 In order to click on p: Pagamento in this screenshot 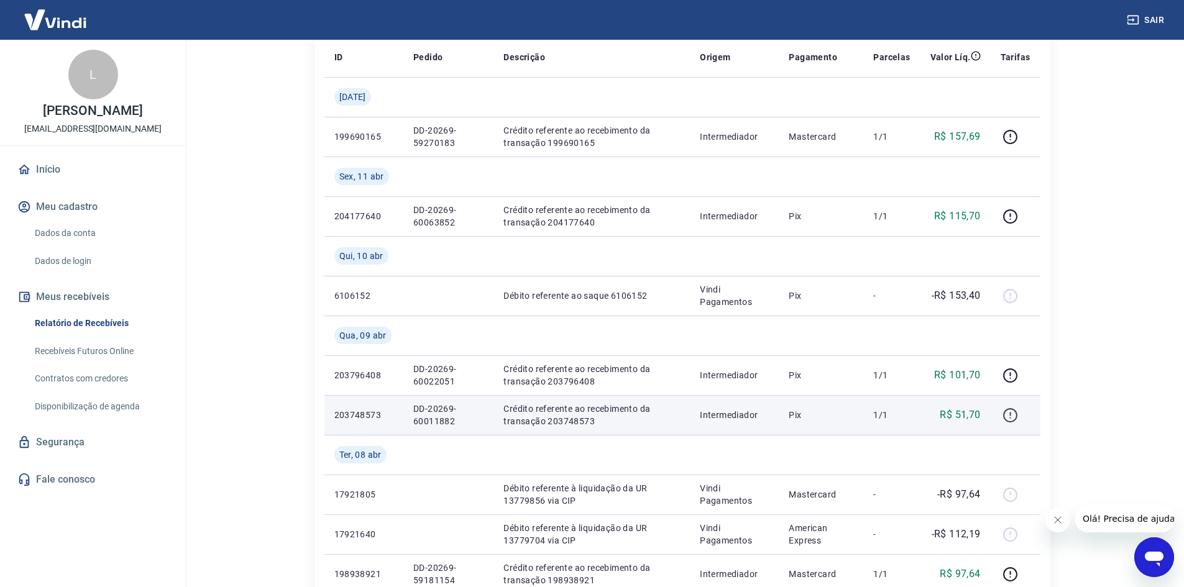, I will do `click(813, 57)`.